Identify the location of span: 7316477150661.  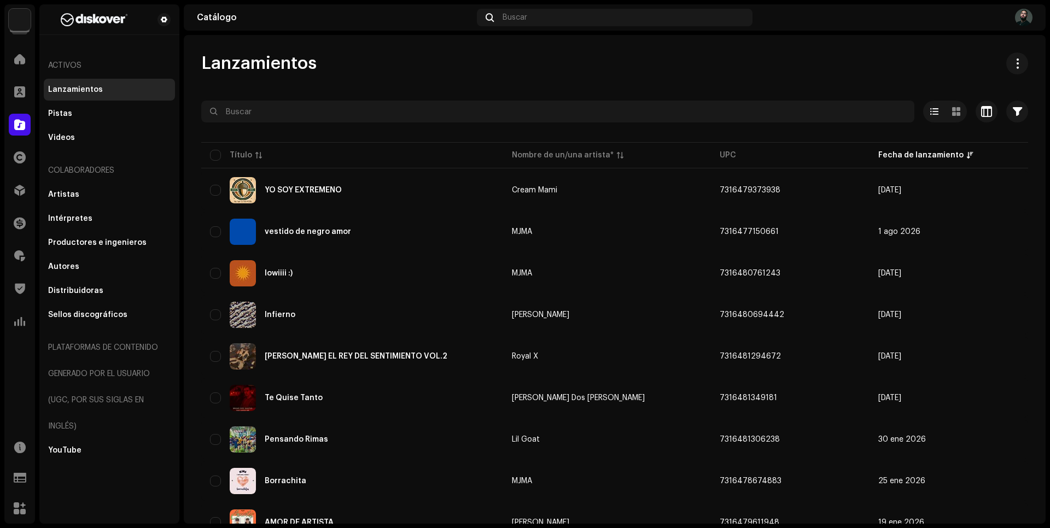
(749, 232).